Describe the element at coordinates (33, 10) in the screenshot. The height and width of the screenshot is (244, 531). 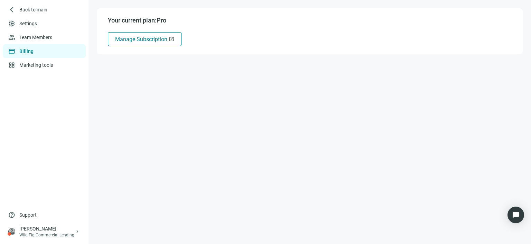
I see `span: Back to main` at that location.